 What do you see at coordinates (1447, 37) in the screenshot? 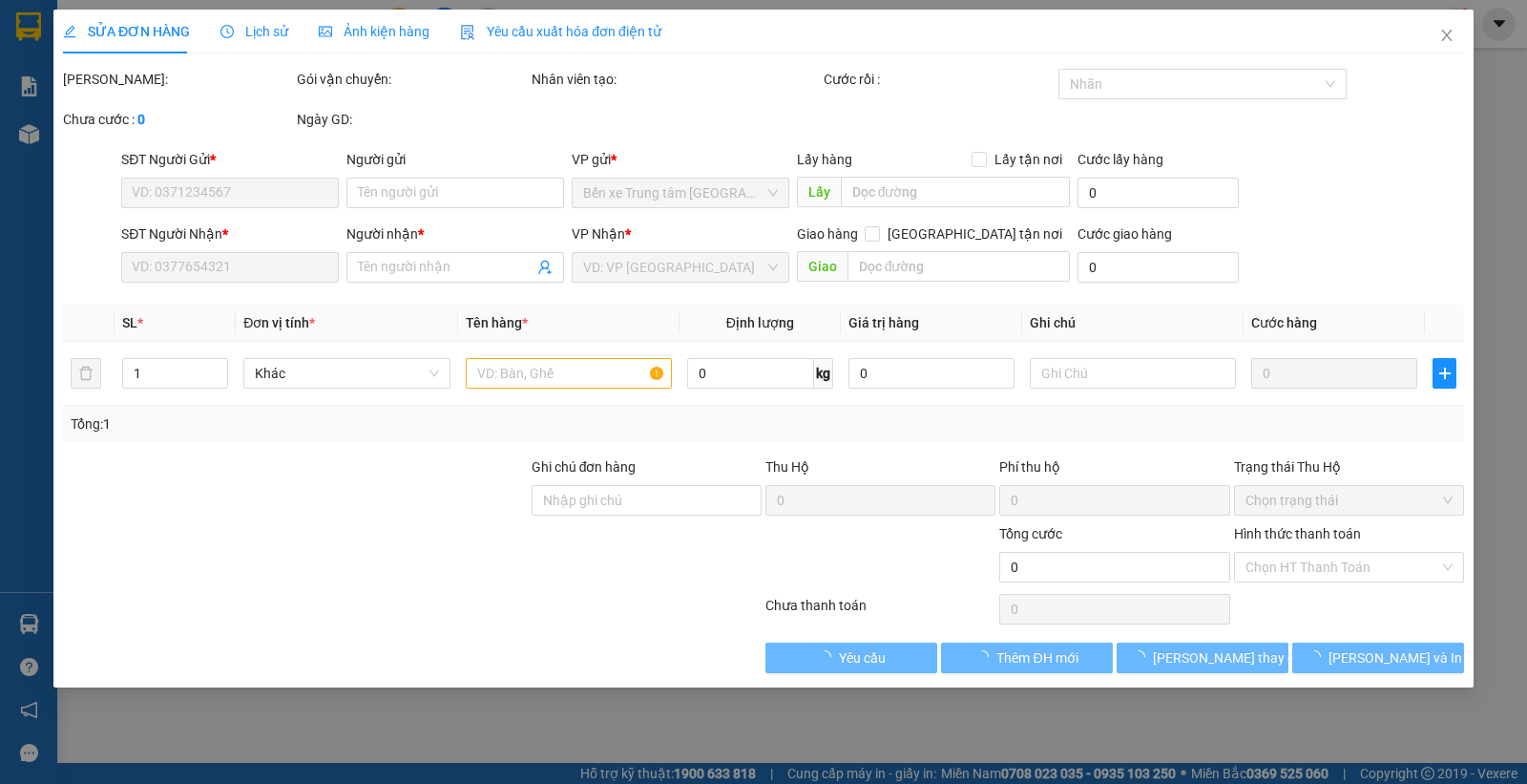
I see `button: Close` at bounding box center [1447, 37].